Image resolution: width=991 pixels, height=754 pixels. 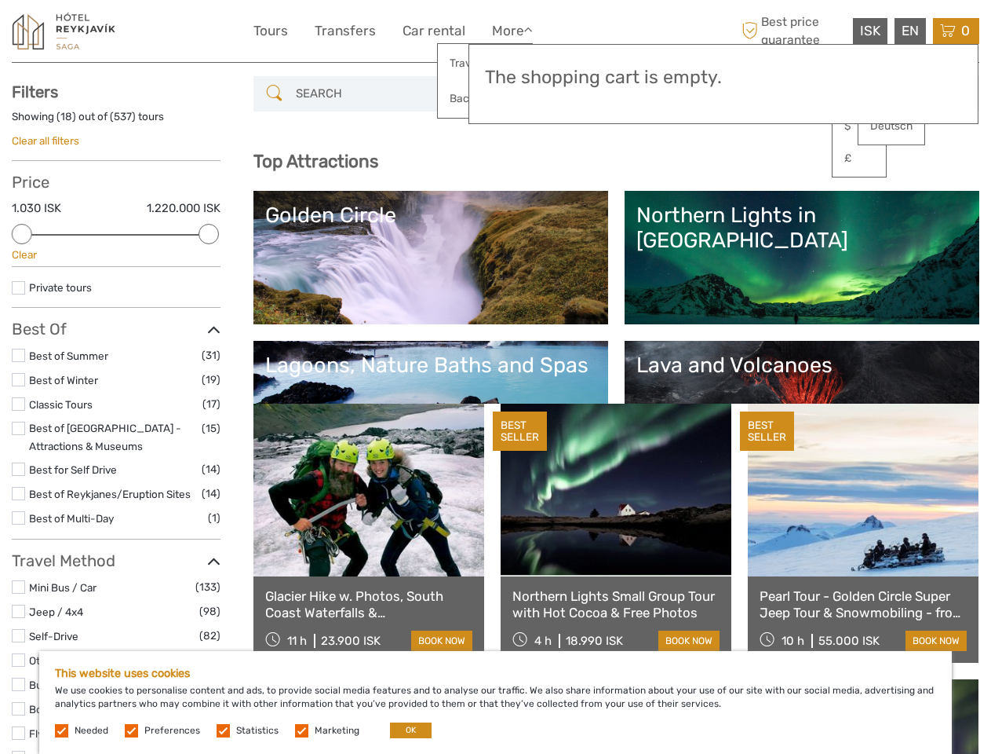 What do you see at coordinates (337, 730) in the screenshot?
I see `label: Marketing` at bounding box center [337, 730].